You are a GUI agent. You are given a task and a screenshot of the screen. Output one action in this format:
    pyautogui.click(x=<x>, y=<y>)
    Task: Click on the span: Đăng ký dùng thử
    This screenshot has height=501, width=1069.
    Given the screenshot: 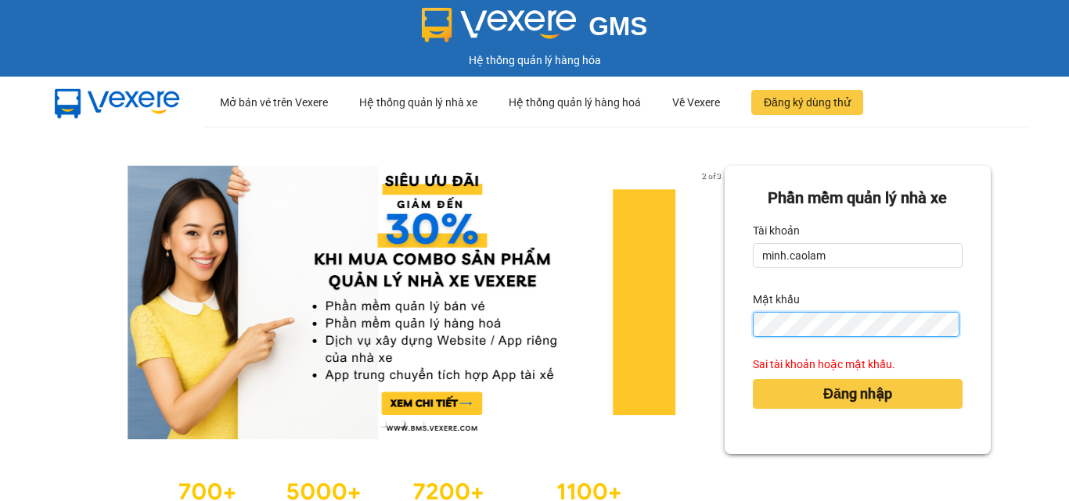 What is the action you would take?
    pyautogui.click(x=806, y=102)
    